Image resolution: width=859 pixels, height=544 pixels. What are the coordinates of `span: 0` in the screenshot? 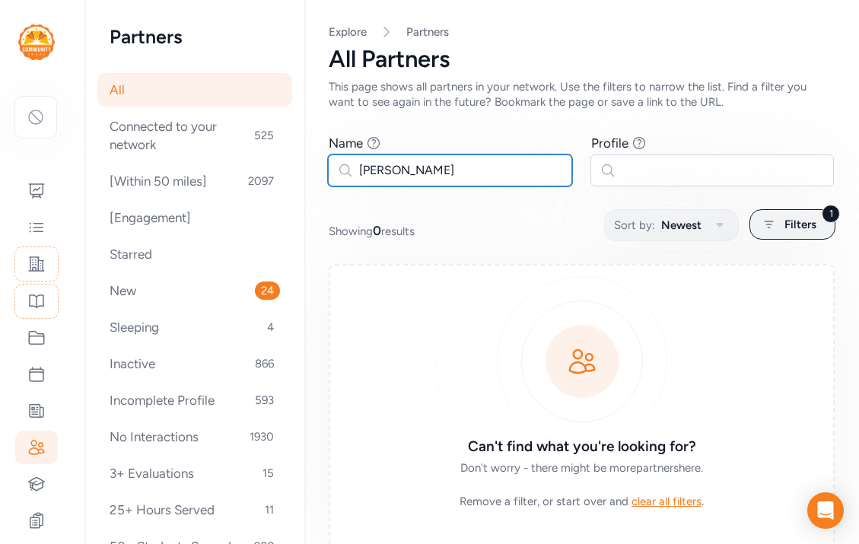 It's located at (376, 230).